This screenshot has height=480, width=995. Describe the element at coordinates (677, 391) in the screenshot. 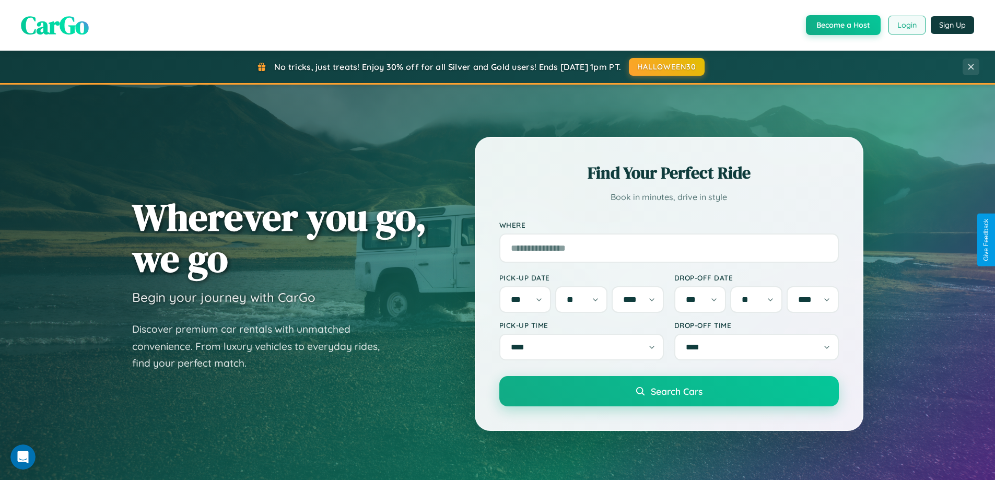

I see `span: Search Cars` at that location.